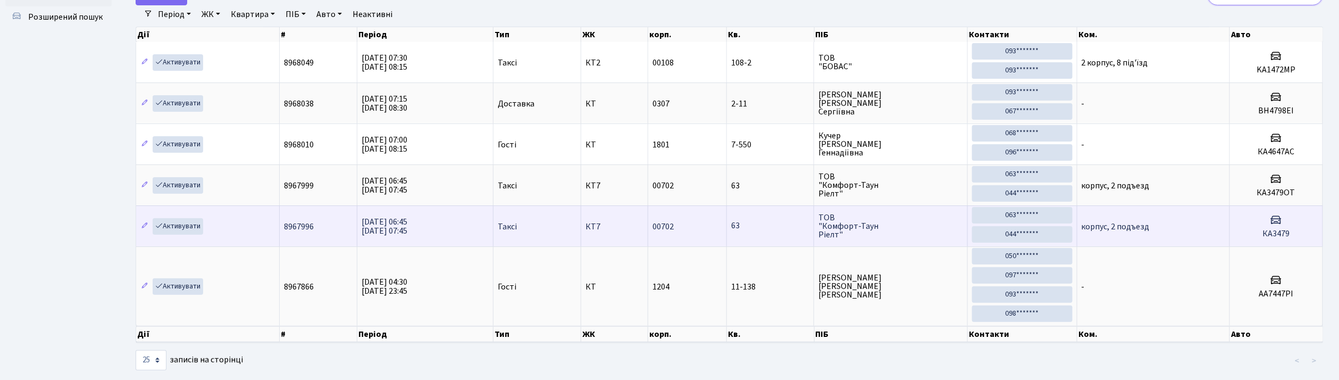  Describe the element at coordinates (299, 186) in the screenshot. I see `span: 8967999` at that location.